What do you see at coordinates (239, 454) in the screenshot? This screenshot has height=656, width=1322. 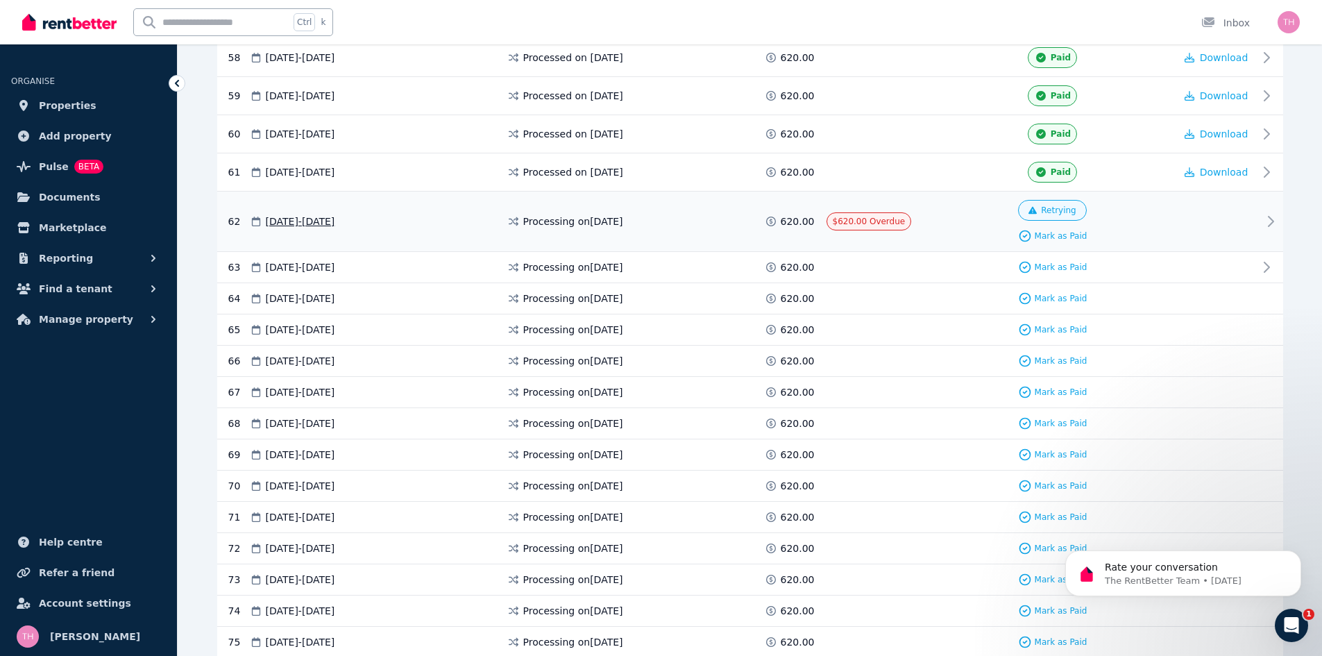 I see `div: 69` at bounding box center [239, 454].